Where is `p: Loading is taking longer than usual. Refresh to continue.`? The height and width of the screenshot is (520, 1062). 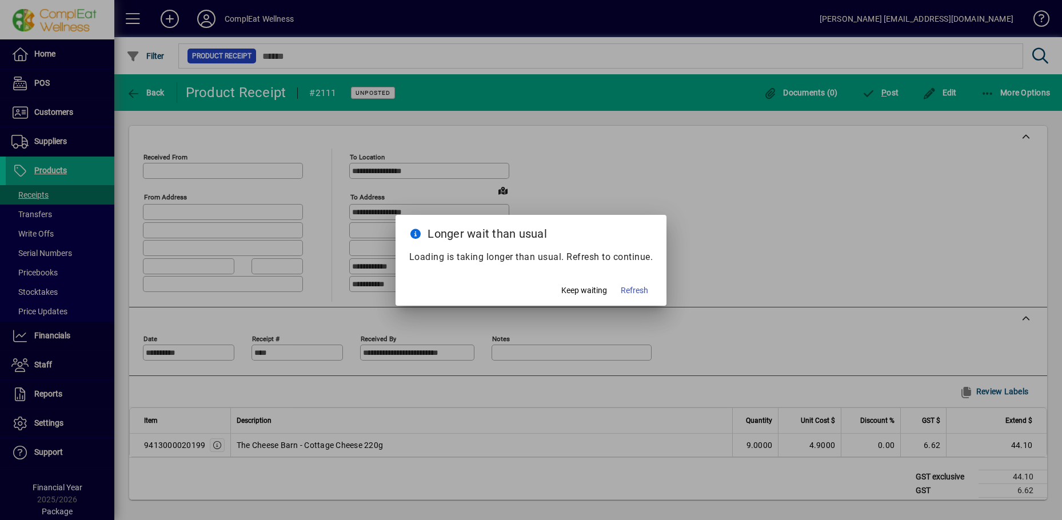 p: Loading is taking longer than usual. Refresh to continue. is located at coordinates (531, 257).